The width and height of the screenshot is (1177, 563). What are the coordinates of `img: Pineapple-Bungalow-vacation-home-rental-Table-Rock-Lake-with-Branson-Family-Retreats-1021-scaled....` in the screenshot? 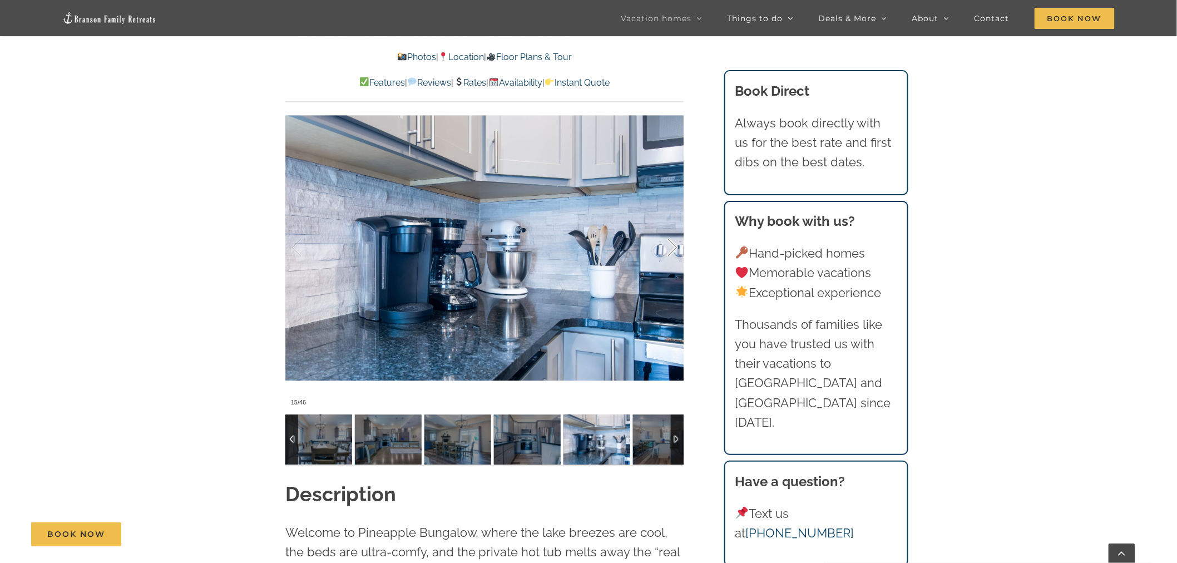 It's located at (527, 439).